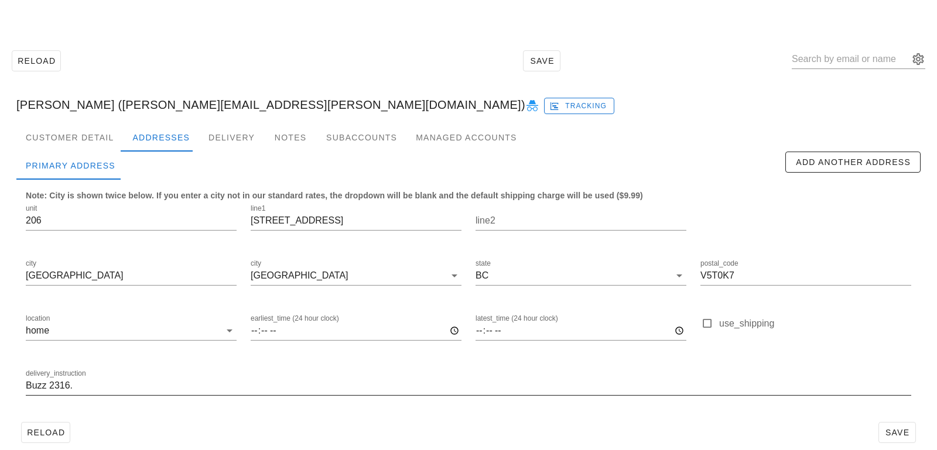 The height and width of the screenshot is (450, 937). Describe the element at coordinates (482, 276) in the screenshot. I see `div: BC` at that location.